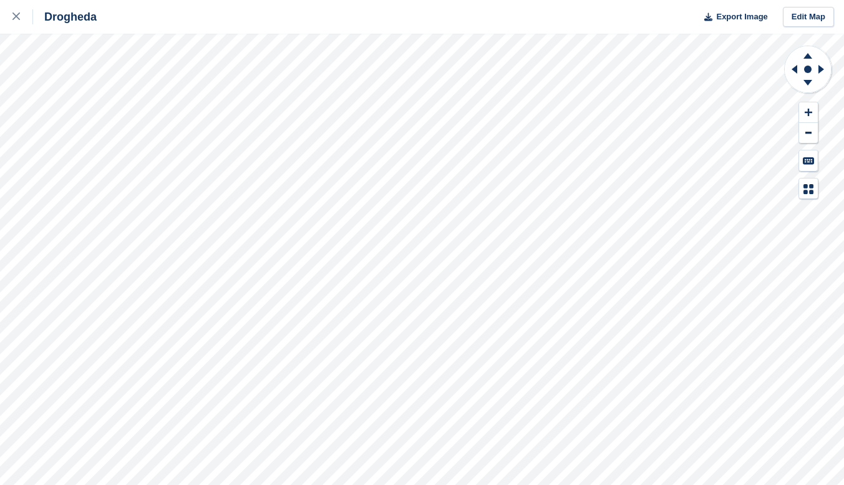 The height and width of the screenshot is (485, 844). Describe the element at coordinates (733, 17) in the screenshot. I see `button: Export Image` at that location.